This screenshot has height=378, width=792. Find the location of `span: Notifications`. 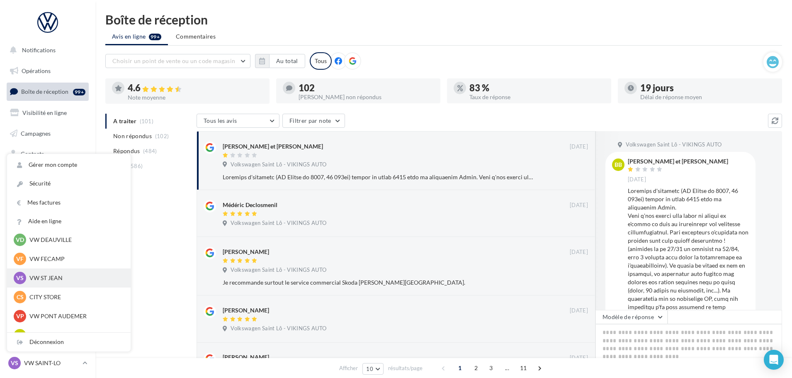

span: Notifications is located at coordinates (39, 50).